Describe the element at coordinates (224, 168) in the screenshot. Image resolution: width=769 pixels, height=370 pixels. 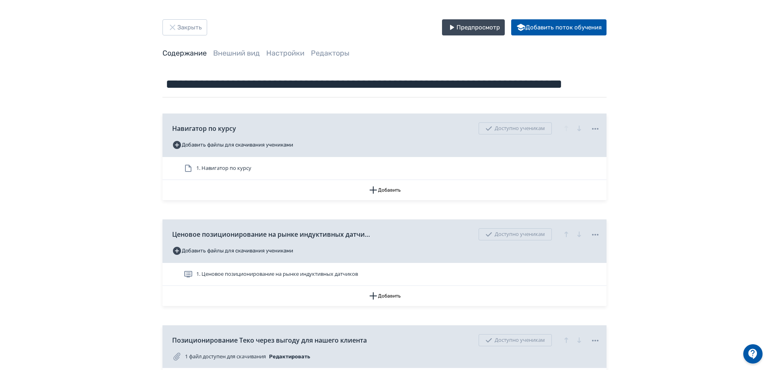
I see `span: 1. Навигатор по курсу` at that location.